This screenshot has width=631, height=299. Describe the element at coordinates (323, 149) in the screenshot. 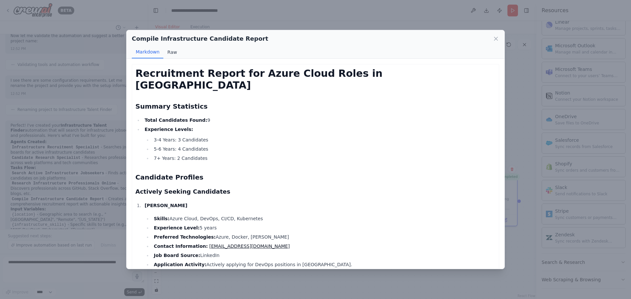

I see `li: 5-6 Years: 4 Candidates` at that location.